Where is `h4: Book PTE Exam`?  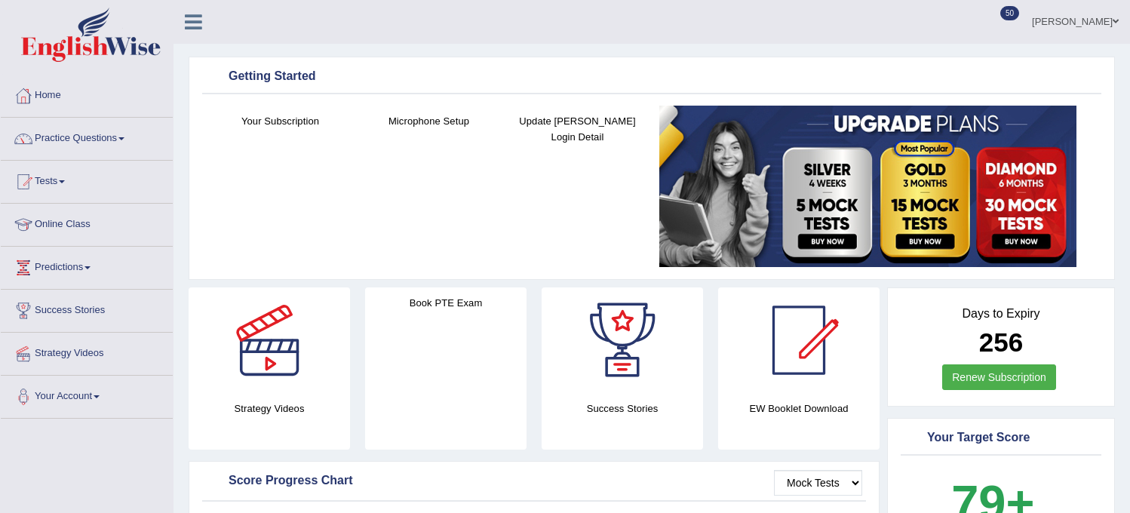
h4: Book PTE Exam is located at coordinates (446, 303).